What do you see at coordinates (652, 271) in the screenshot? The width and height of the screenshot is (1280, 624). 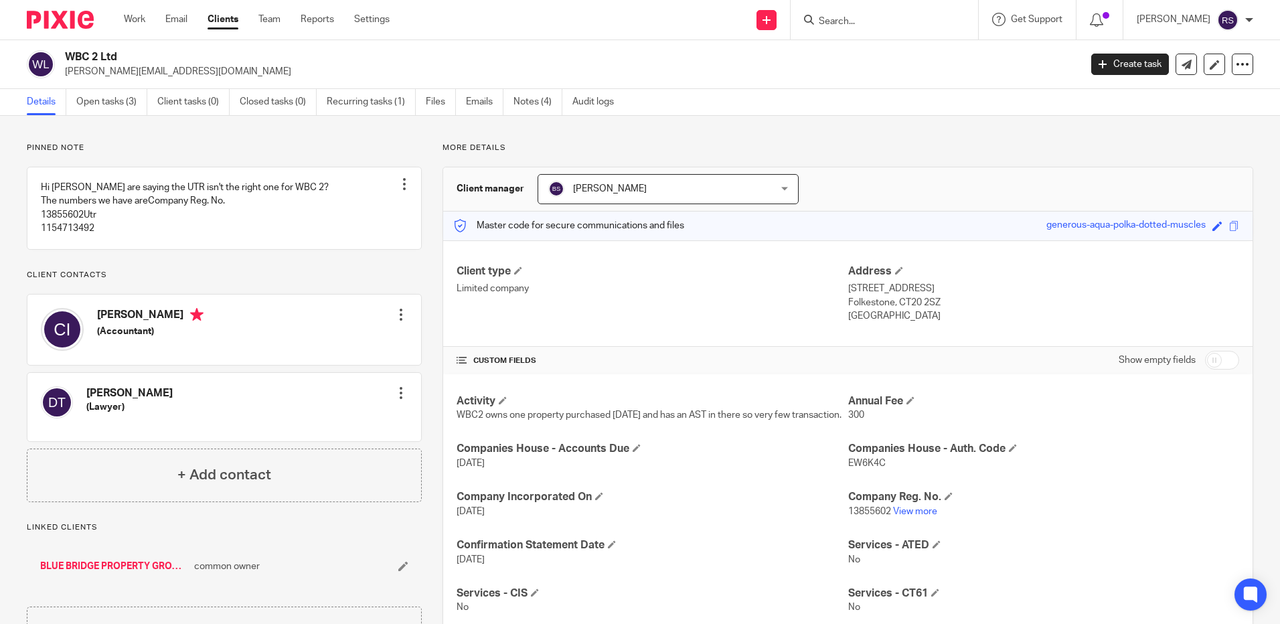 I see `h4: Client type` at bounding box center [652, 271].